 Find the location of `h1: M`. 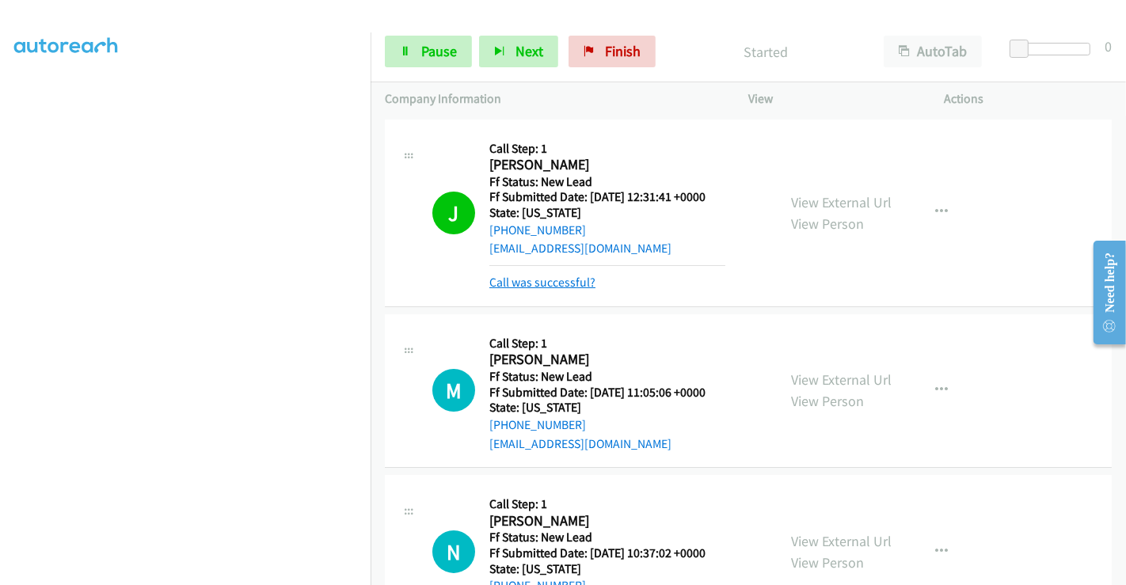

h1: M is located at coordinates (454, 390).